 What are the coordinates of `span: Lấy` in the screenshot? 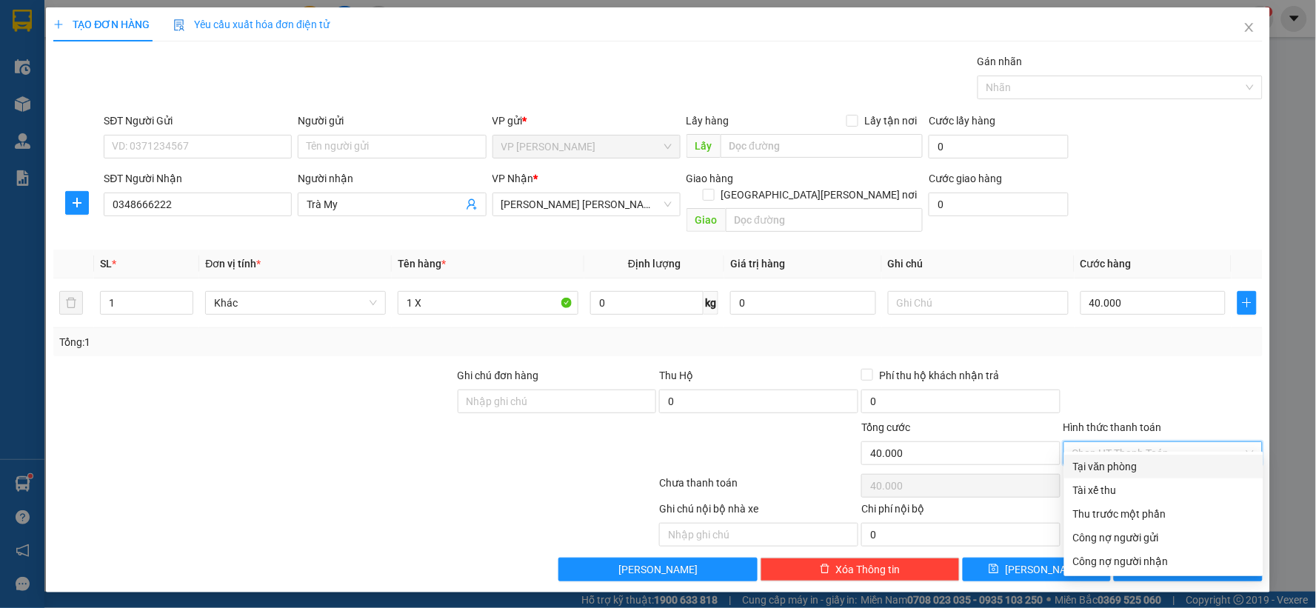 It's located at (704, 146).